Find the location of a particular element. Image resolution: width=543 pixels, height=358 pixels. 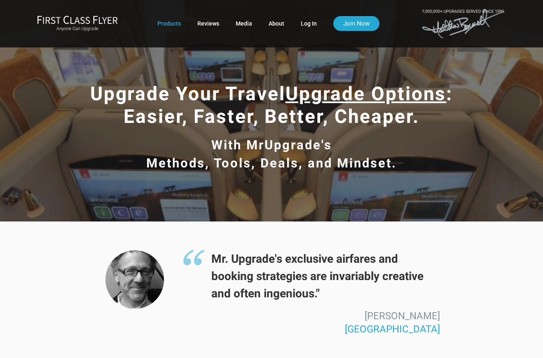

a: Media is located at coordinates (244, 23).